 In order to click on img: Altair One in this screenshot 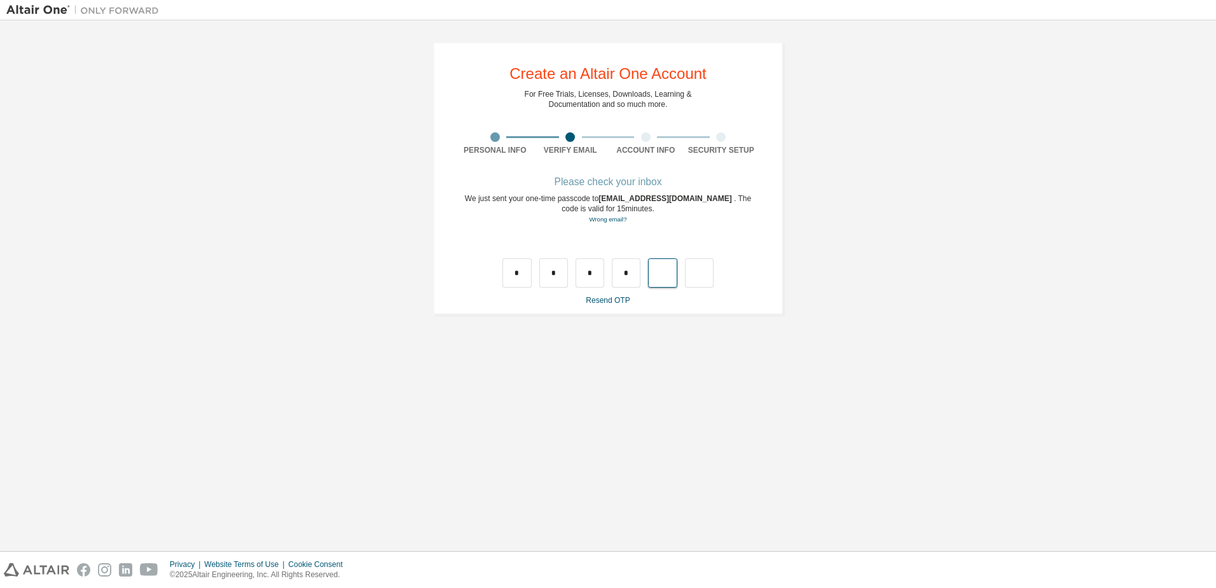, I will do `click(86, 10)`.